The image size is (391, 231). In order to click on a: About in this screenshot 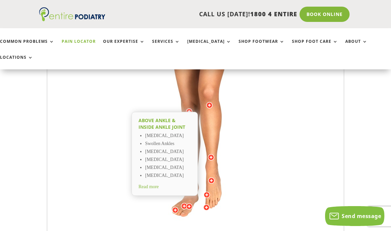, I will do `click(356, 46)`.